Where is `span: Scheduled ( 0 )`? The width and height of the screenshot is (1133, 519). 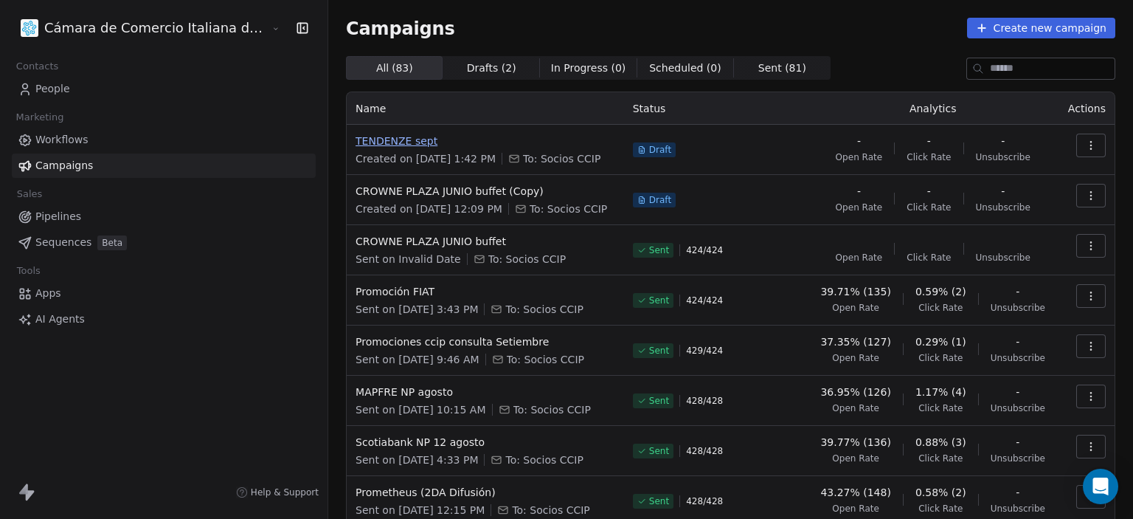 span: Scheduled ( 0 ) is located at coordinates (685, 68).